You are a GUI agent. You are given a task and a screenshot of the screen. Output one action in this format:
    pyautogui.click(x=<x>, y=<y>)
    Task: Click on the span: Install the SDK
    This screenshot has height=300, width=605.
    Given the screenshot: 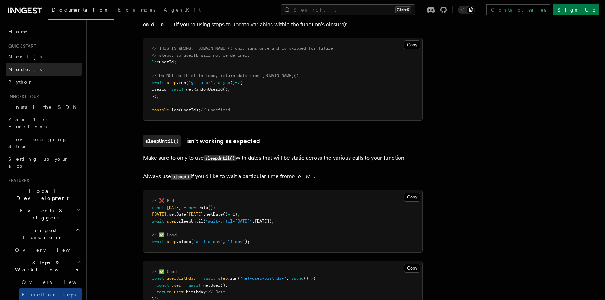 What is the action you would take?
    pyautogui.click(x=44, y=107)
    